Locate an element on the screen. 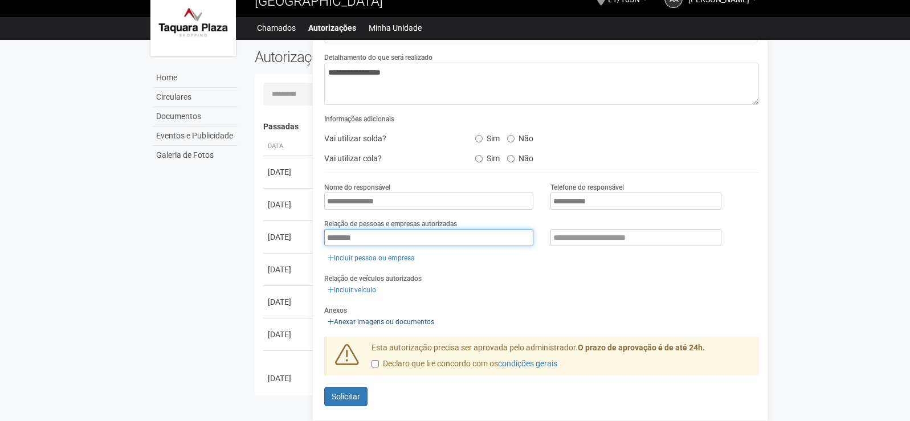 This screenshot has width=910, height=421. input: Declaro que li e concordo com oscondições gerais is located at coordinates (375, 364).